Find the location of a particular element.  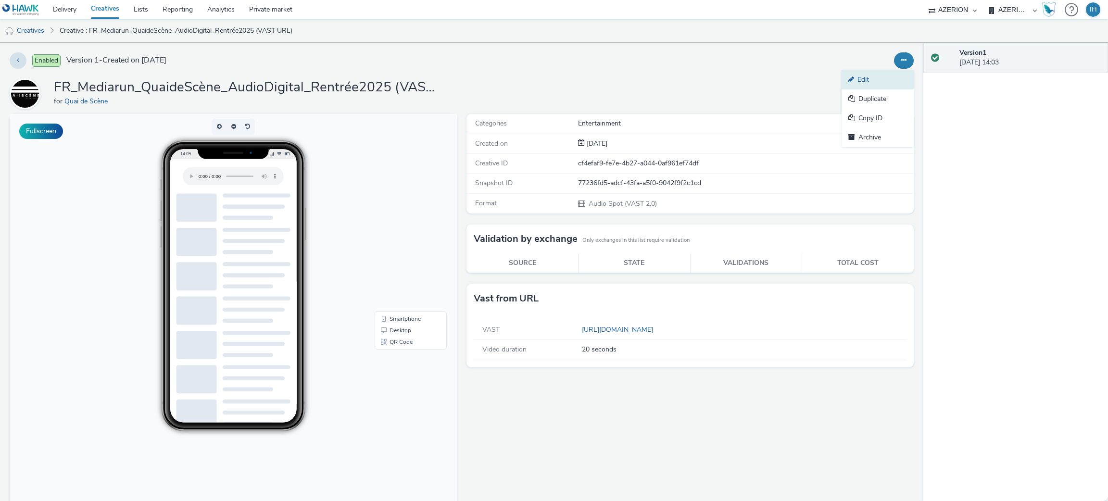

th: Source is located at coordinates (522, 263).